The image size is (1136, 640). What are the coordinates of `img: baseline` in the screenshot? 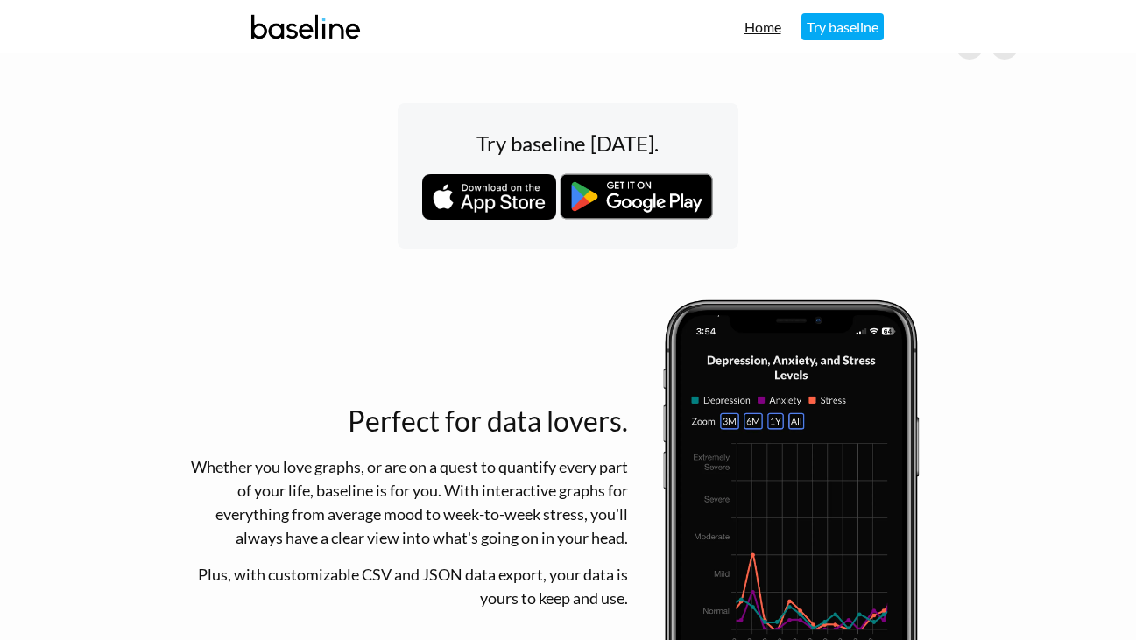 It's located at (306, 26).